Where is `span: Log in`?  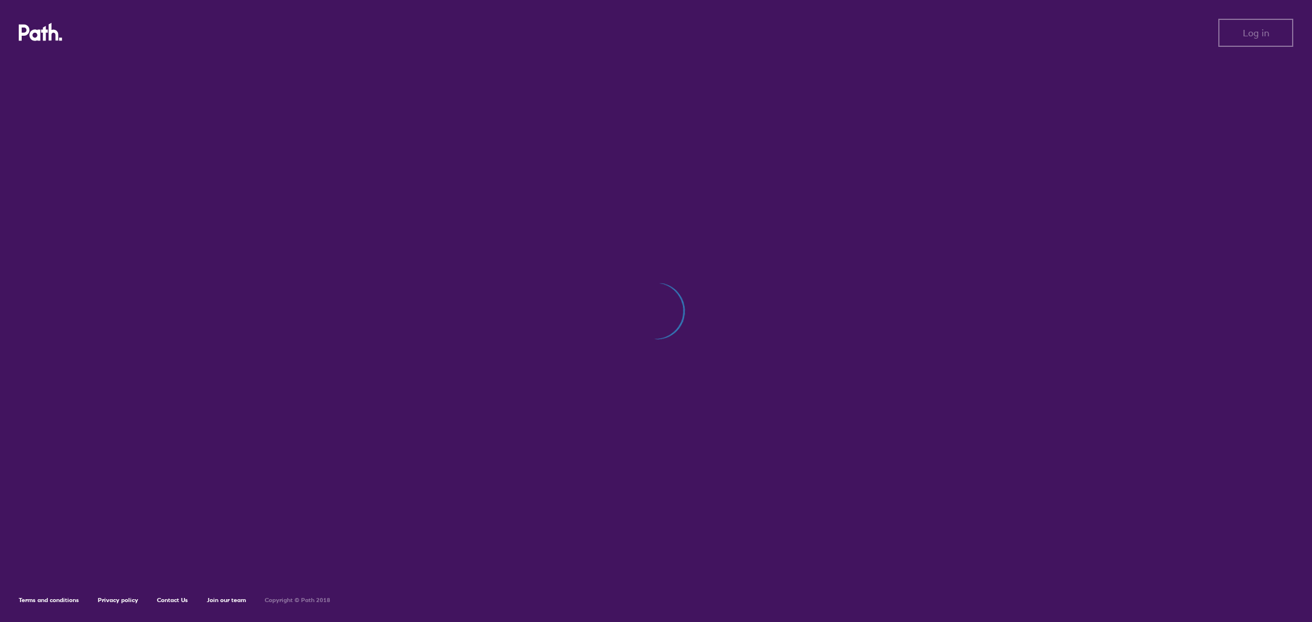
span: Log in is located at coordinates (1255, 33).